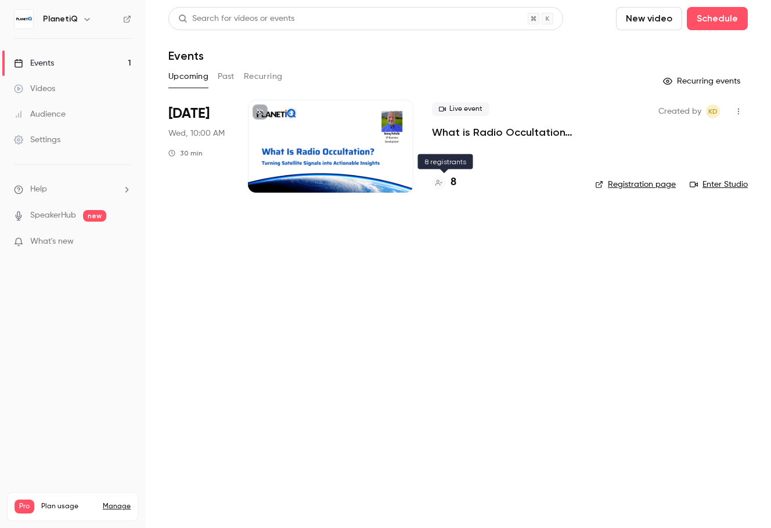 Image resolution: width=771 pixels, height=528 pixels. Describe the element at coordinates (185, 153) in the screenshot. I see `div: 30 min` at that location.